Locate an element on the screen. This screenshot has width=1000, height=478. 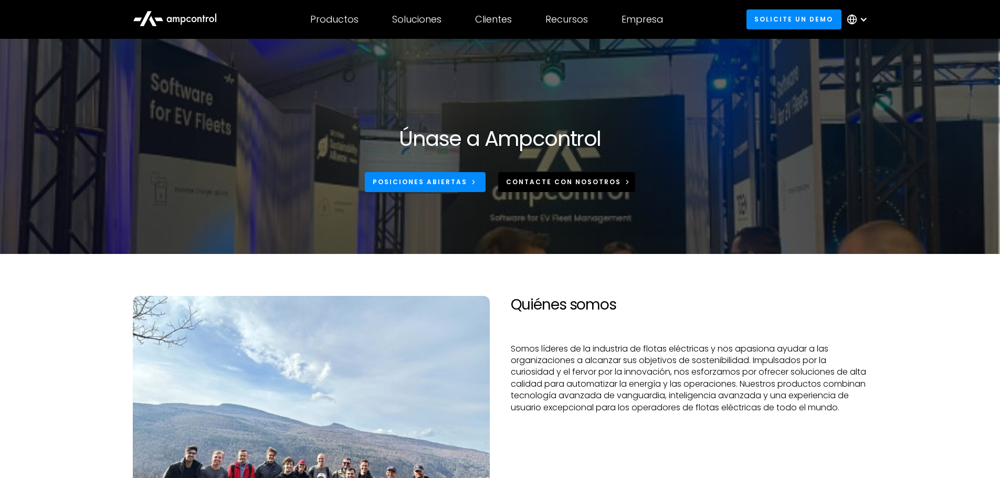
h1: Únase a Ampcontrol is located at coordinates (500, 139).